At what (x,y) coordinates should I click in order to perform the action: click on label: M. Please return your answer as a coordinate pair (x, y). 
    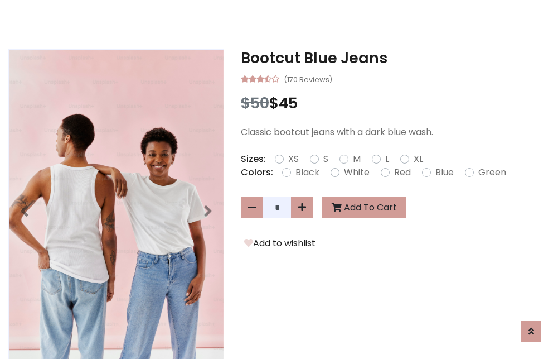
    Looking at the image, I should click on (357, 159).